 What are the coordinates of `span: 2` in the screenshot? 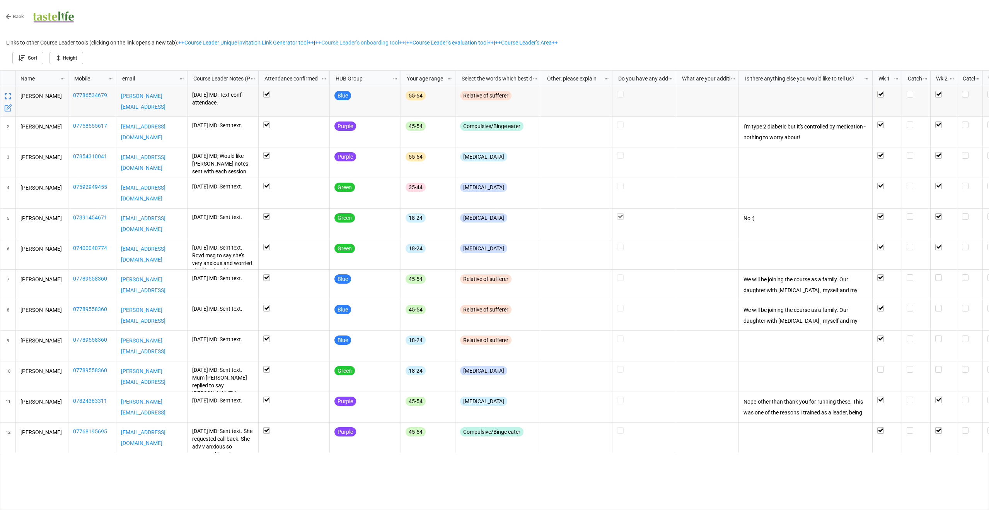 It's located at (8, 132).